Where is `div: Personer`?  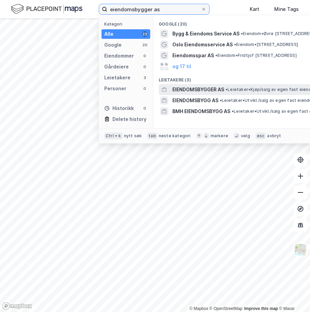 div: Personer is located at coordinates (115, 88).